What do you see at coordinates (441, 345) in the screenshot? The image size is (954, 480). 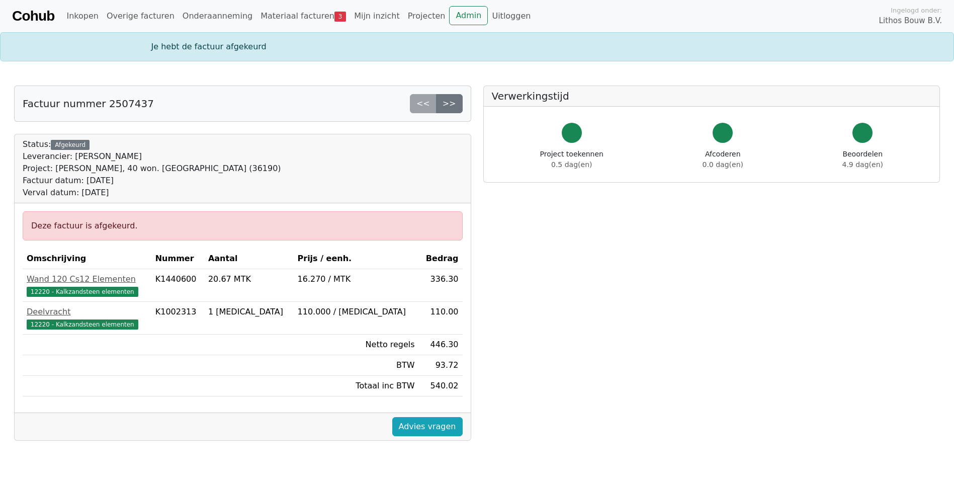 I see `td: 446.30` at bounding box center [441, 345].